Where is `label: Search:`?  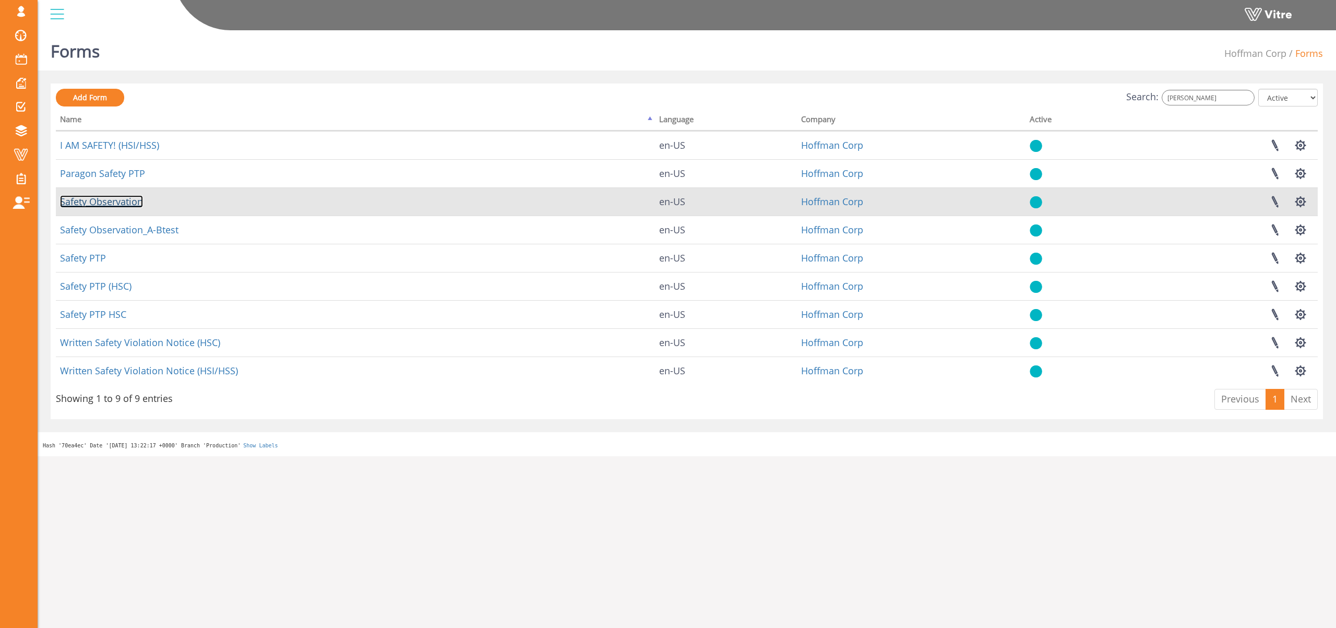 label: Search: is located at coordinates (1190, 98).